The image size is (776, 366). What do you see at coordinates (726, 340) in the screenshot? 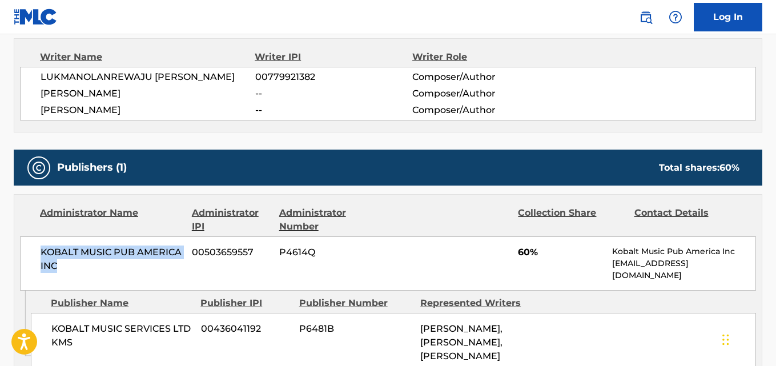
I see `div: Drag` at bounding box center [726, 340].